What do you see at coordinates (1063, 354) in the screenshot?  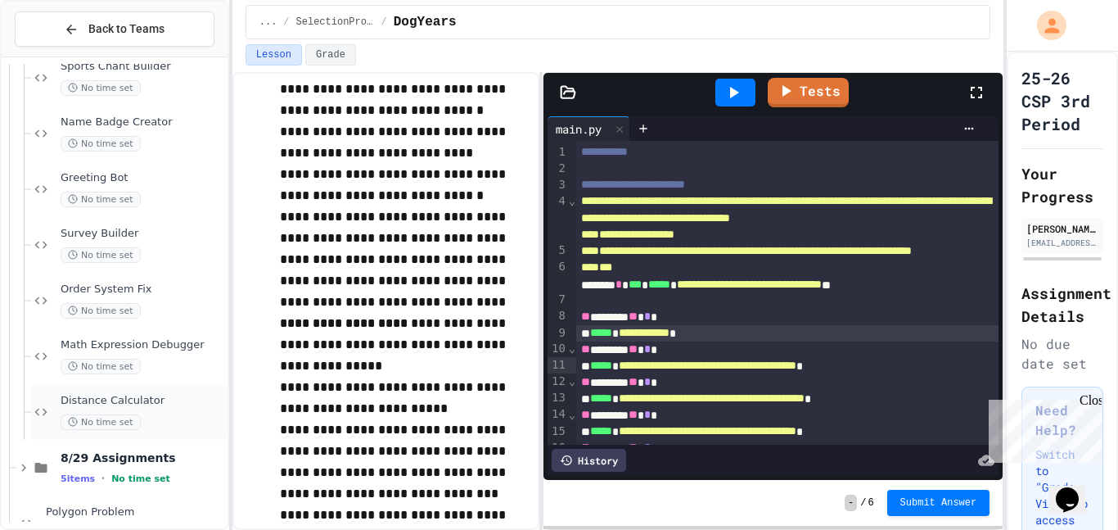 I see `div: No due date set` at bounding box center [1063, 354].